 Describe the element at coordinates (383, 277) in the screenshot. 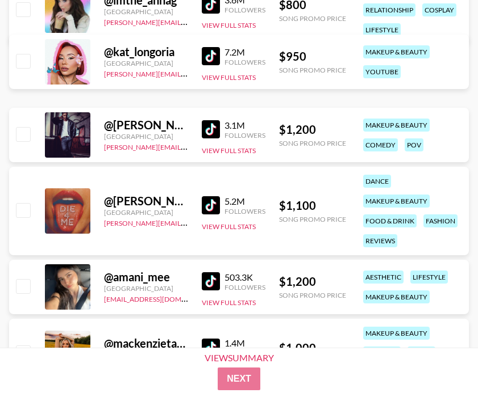

I see `div: aesthetic` at that location.